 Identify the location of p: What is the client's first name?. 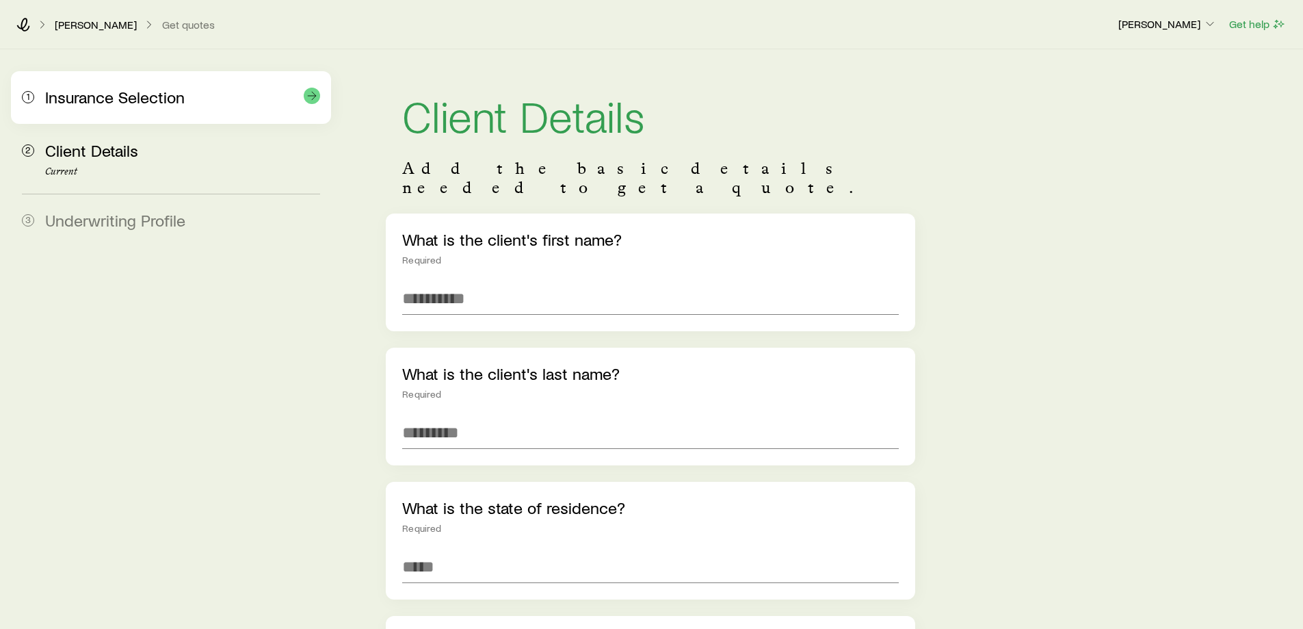
(650, 239).